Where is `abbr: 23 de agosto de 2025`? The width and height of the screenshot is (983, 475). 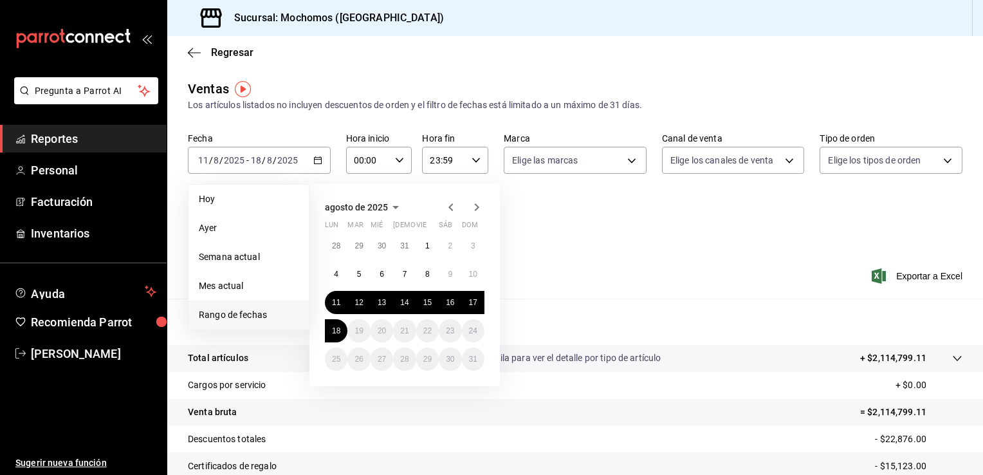
abbr: 23 de agosto de 2025 is located at coordinates (450, 331).